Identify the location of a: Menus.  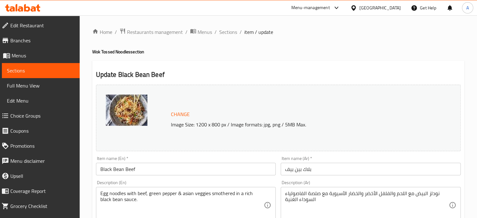
(201, 32).